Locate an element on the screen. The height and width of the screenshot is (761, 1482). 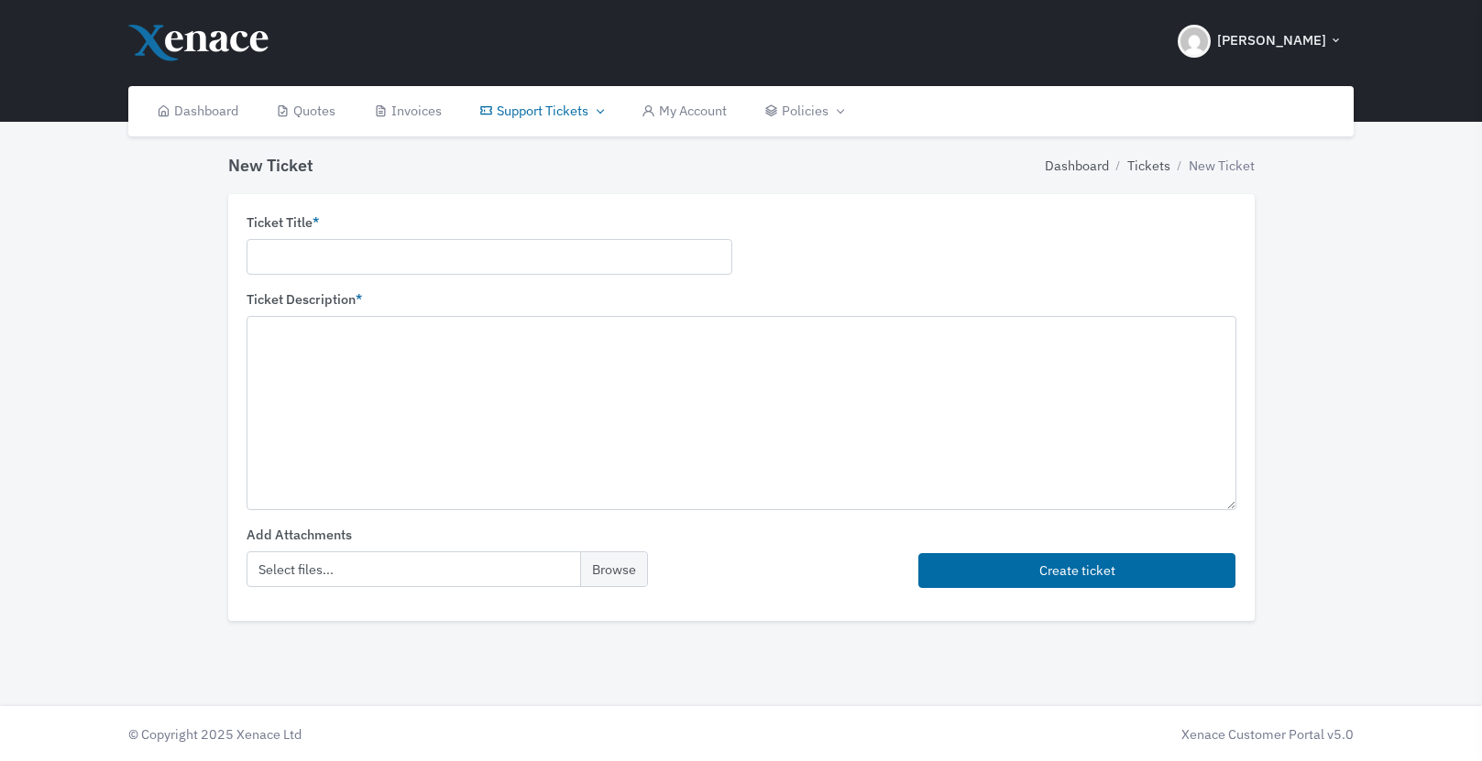
label: Ticket Title is located at coordinates (282, 223).